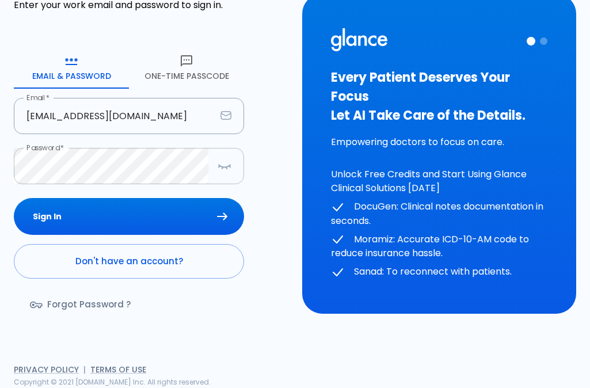  What do you see at coordinates (187, 68) in the screenshot?
I see `button: One-Time Passcode` at bounding box center [187, 68].